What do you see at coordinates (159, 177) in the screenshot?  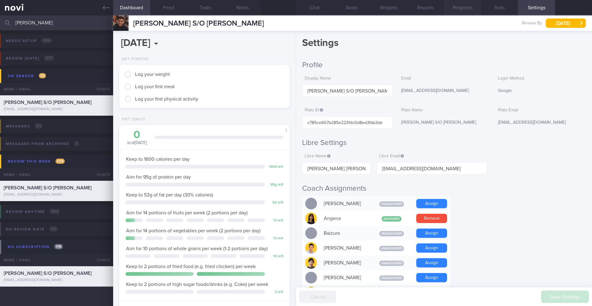 I see `span: Aim for 95g of protein per day` at bounding box center [159, 177].